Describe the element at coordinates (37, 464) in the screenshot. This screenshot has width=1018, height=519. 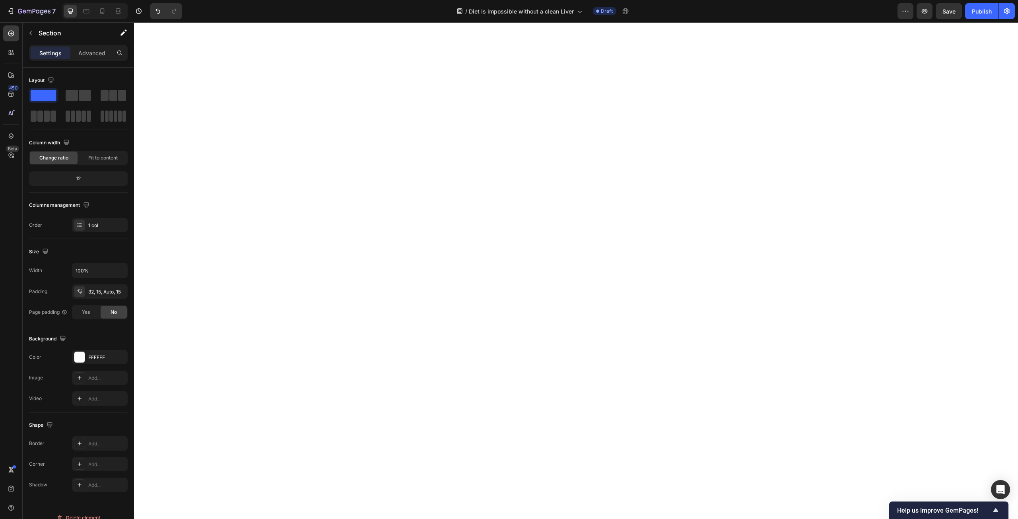
I see `div: Corner` at that location.